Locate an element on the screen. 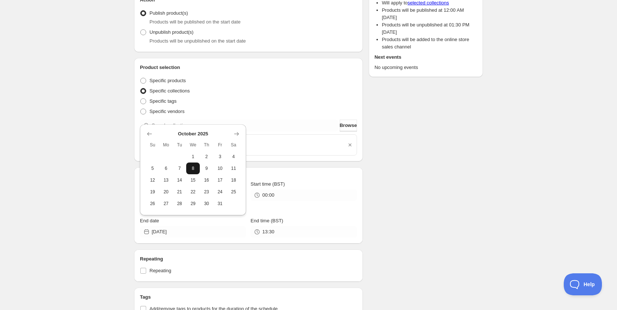 The image size is (617, 310). input: Search collections is located at coordinates (245, 126).